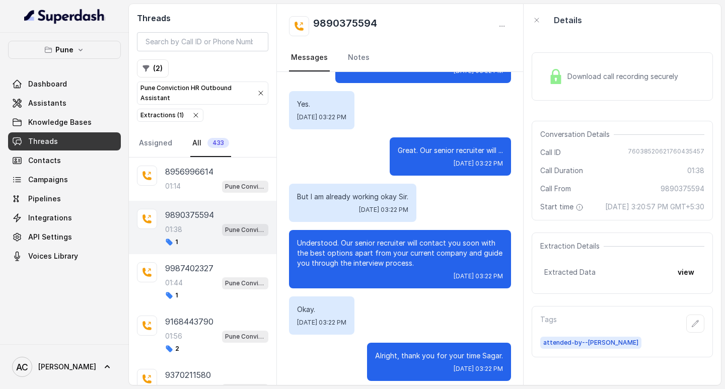 This screenshot has height=389, width=725. Describe the element at coordinates (153, 68) in the screenshot. I see `button: (2)` at that location.